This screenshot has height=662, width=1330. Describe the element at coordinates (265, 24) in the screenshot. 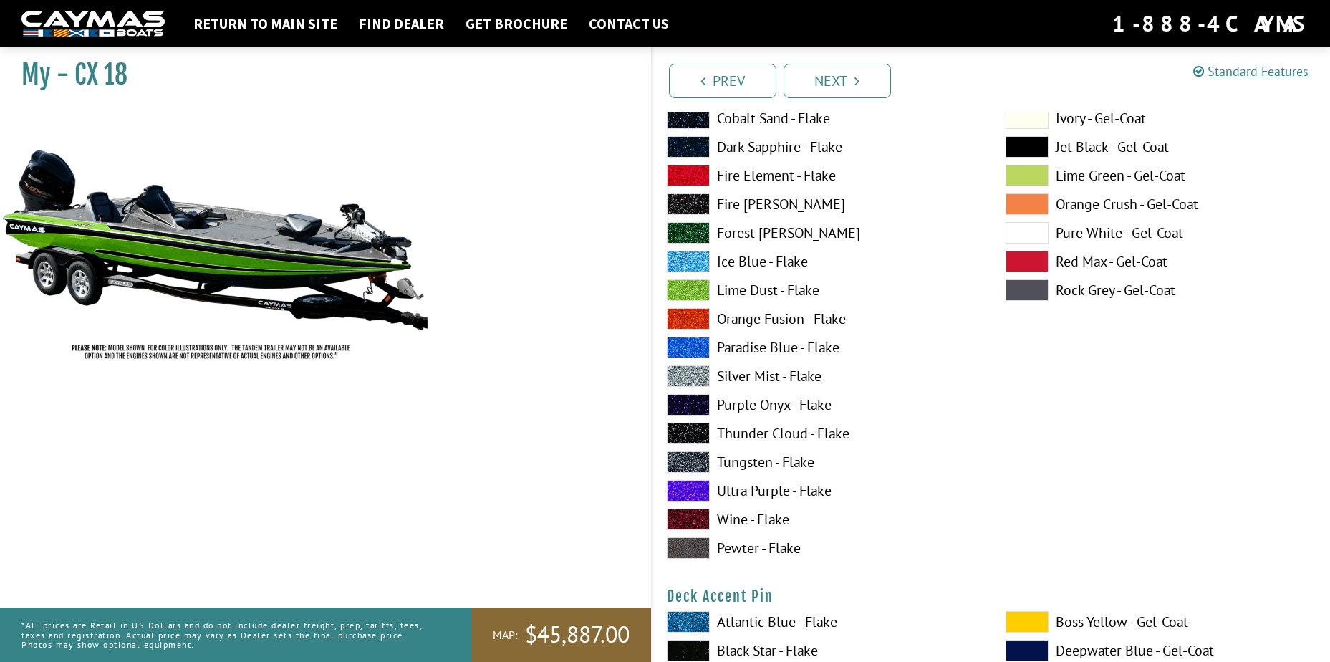

I see `a: Return to main site` at that location.